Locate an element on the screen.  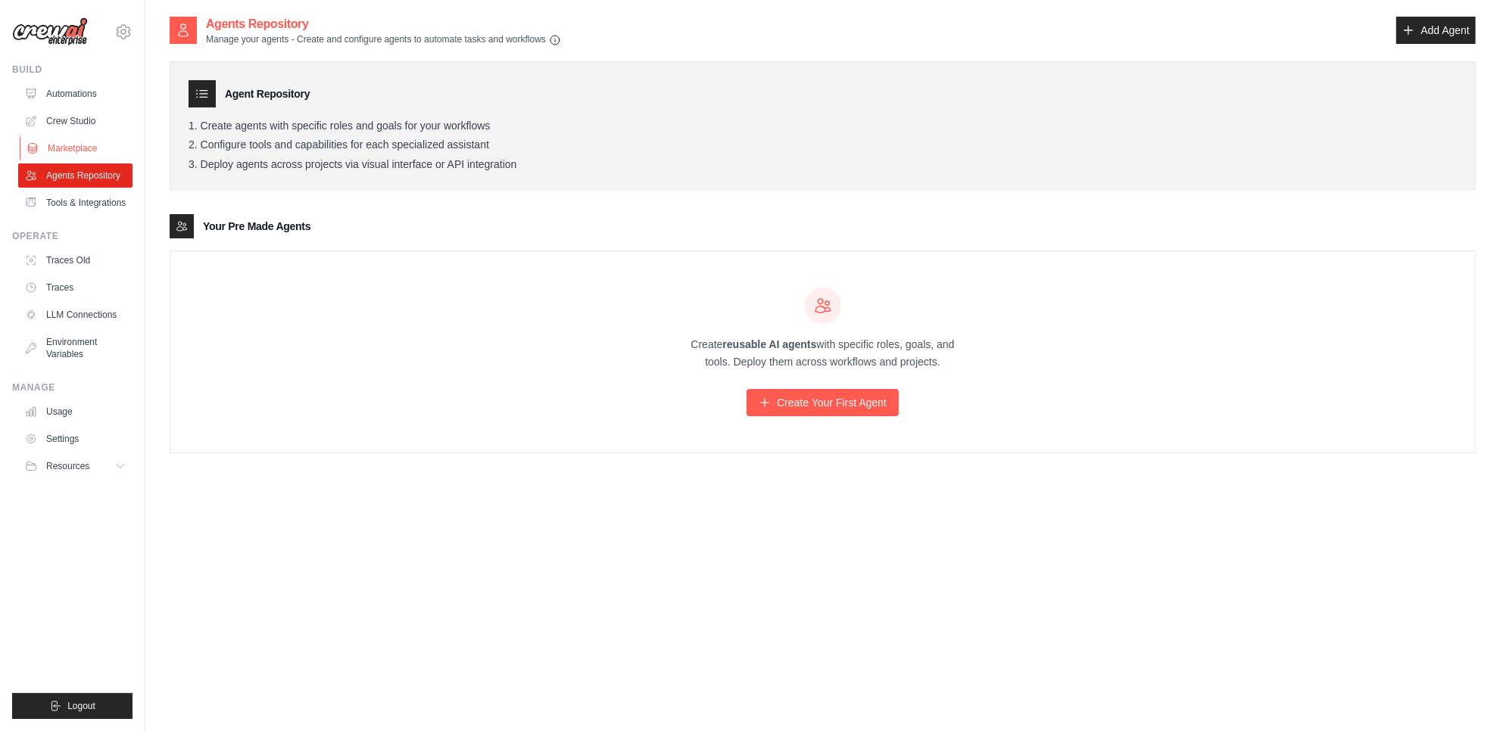
div: Operate is located at coordinates (72, 236).